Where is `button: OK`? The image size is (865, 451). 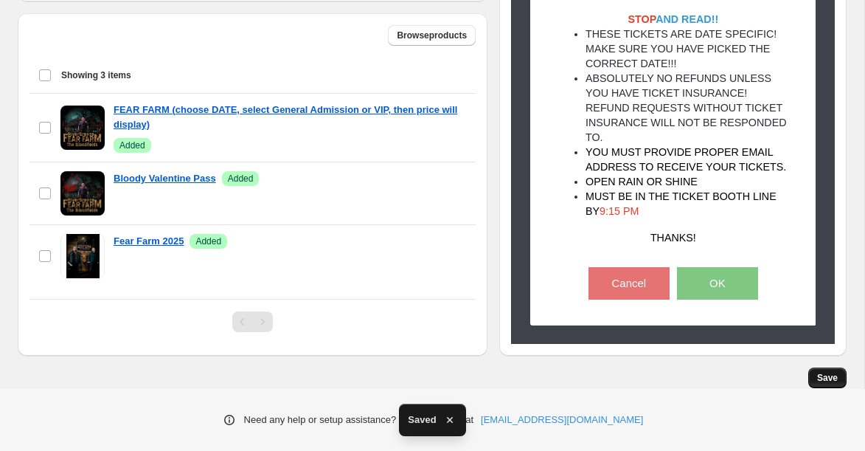
button: OK is located at coordinates (718, 282).